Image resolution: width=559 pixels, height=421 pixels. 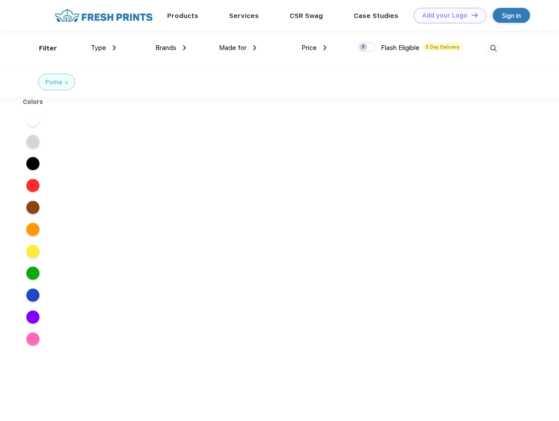 I want to click on div: Puma, so click(x=54, y=82).